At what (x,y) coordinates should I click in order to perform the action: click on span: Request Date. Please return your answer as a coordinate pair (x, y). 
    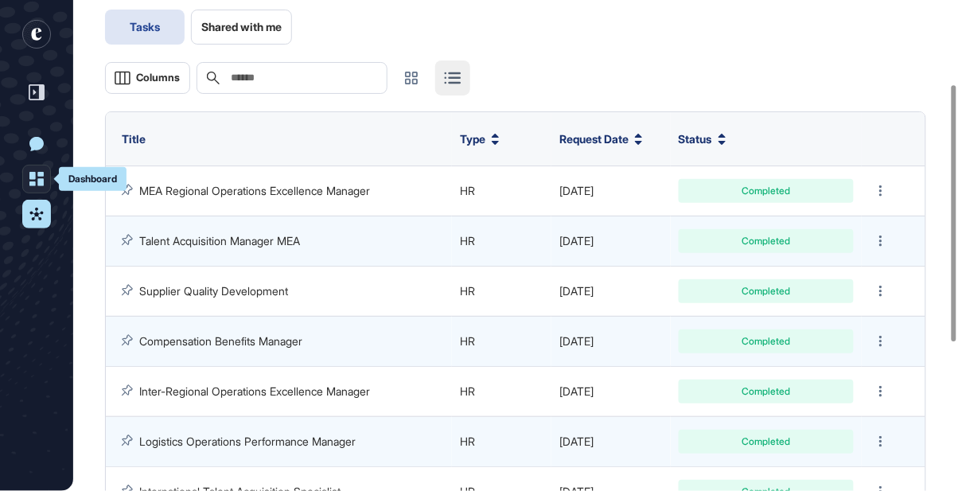
    Looking at the image, I should click on (593, 139).